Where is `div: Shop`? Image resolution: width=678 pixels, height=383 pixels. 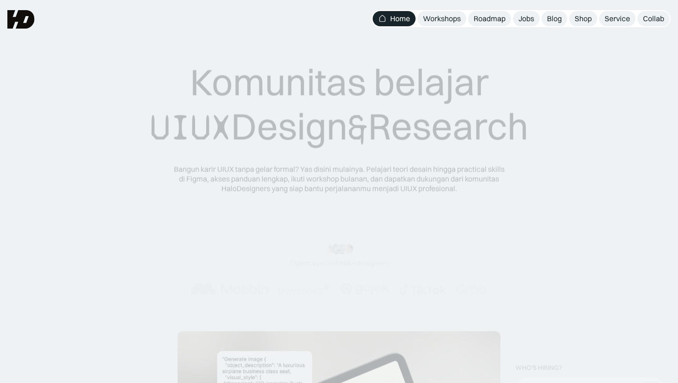 div: Shop is located at coordinates (583, 18).